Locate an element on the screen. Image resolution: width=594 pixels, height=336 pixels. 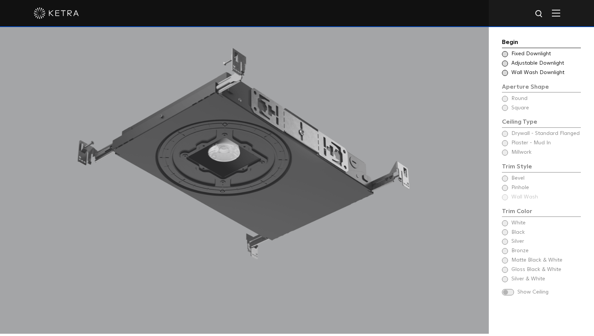
span: Fixed Downlight is located at coordinates (546, 54).